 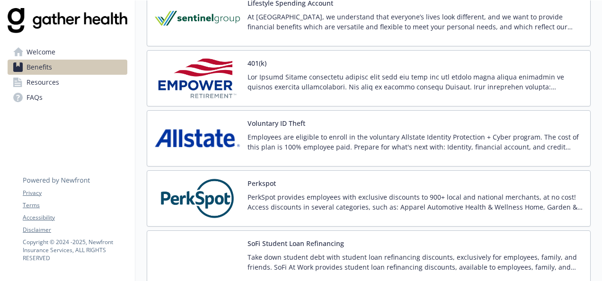 I want to click on p: Employees are eligible to enroll in the voluntary Allstate Identity Protection + Cyber program. T..., so click(x=415, y=142).